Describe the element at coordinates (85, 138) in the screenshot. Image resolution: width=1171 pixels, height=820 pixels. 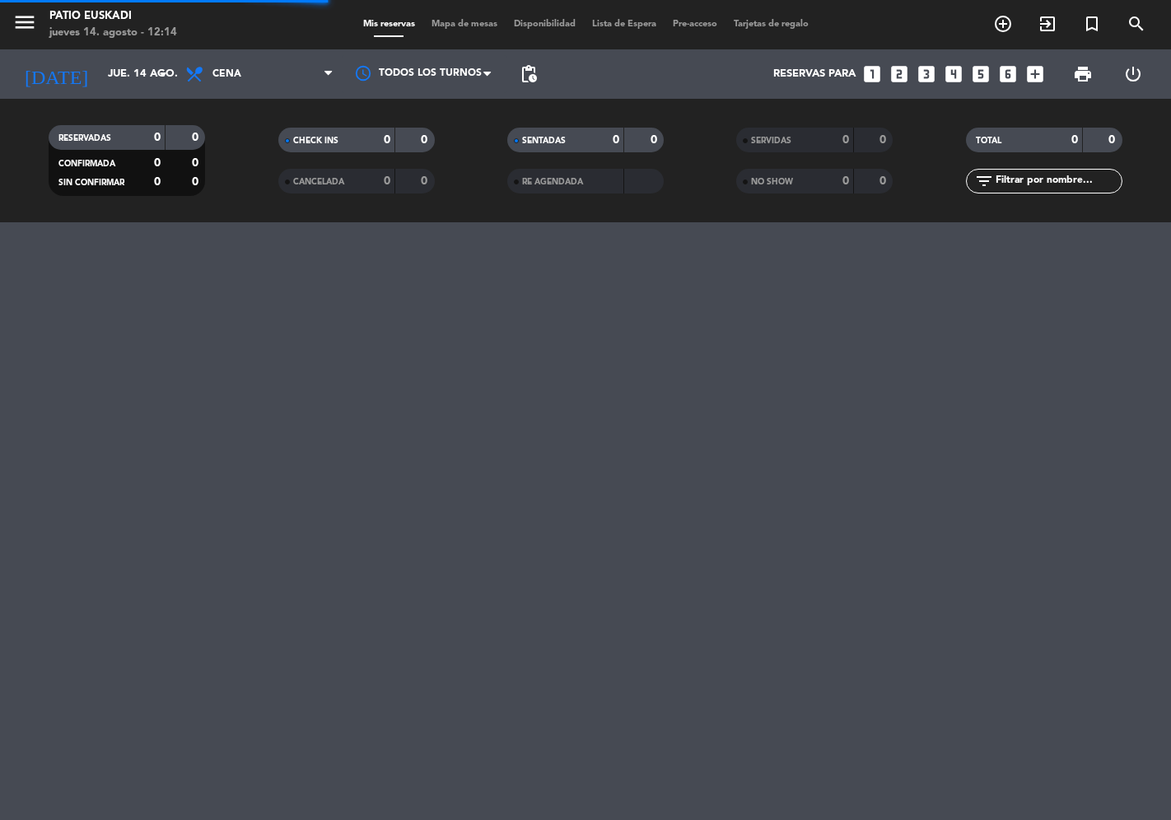
I see `span: RESERVADAS` at that location.